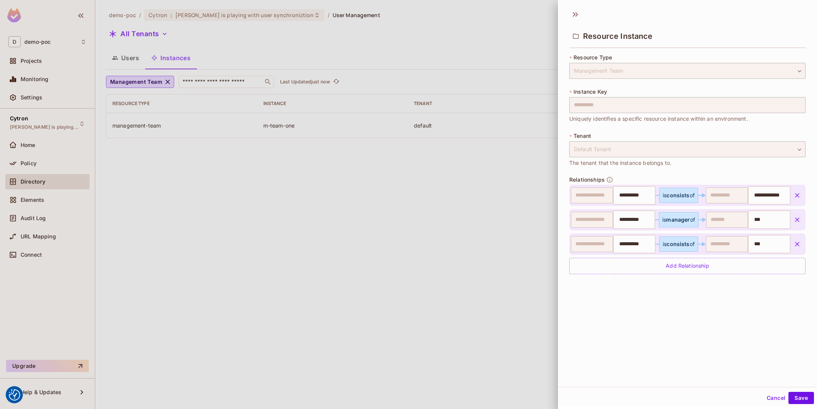 The width and height of the screenshot is (817, 409). Describe the element at coordinates (14, 395) in the screenshot. I see `button: Consent Preferences` at that location.